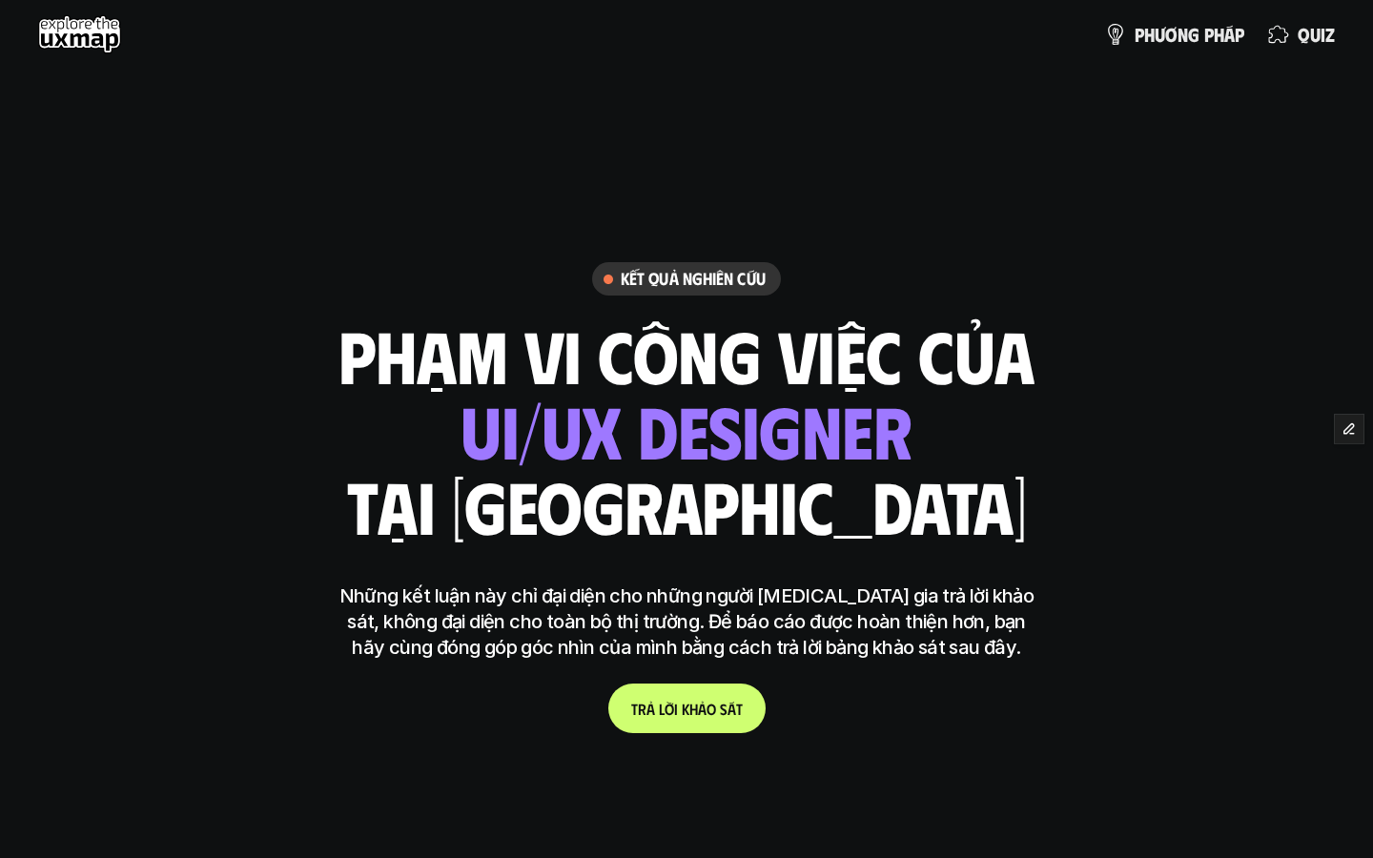  What do you see at coordinates (1300, 34) in the screenshot?
I see `a: quiz` at bounding box center [1300, 34].